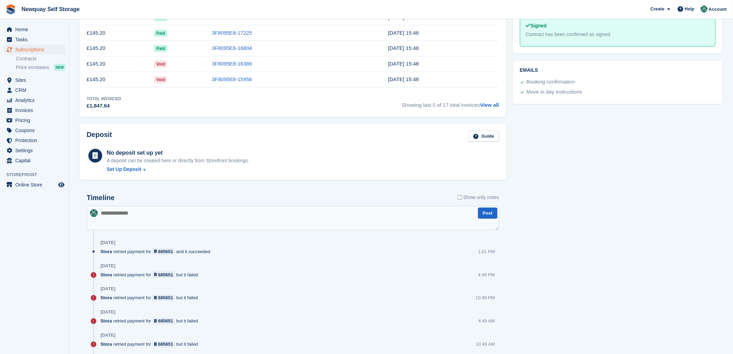 This screenshot has width=733, height=354. Describe the element at coordinates (232, 79) in the screenshot. I see `a: 3F8095E8-15956` at that location.